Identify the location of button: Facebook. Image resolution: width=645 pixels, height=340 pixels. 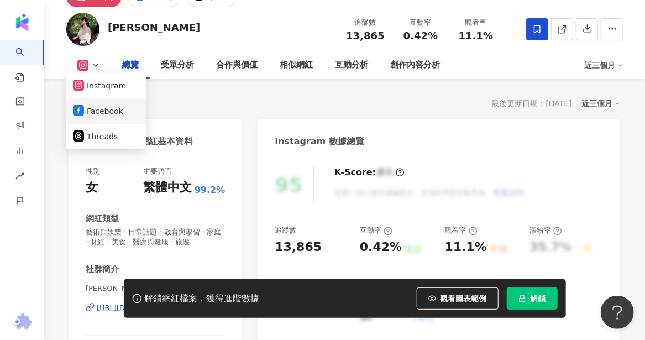
(106, 111).